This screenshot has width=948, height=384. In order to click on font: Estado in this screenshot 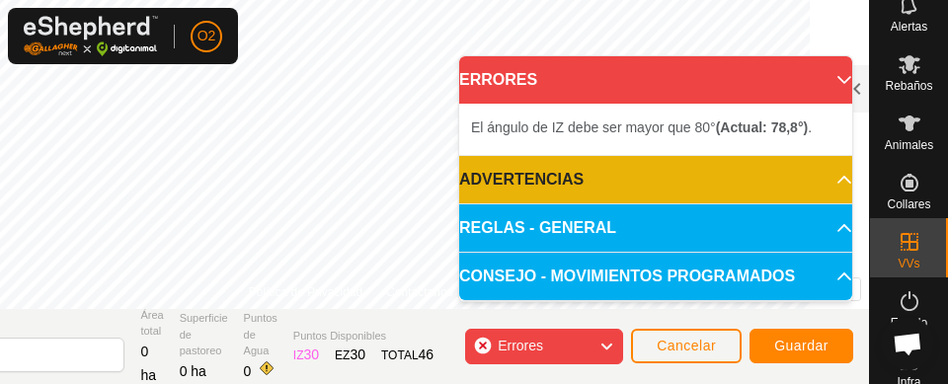, I will do `click(908, 323)`.